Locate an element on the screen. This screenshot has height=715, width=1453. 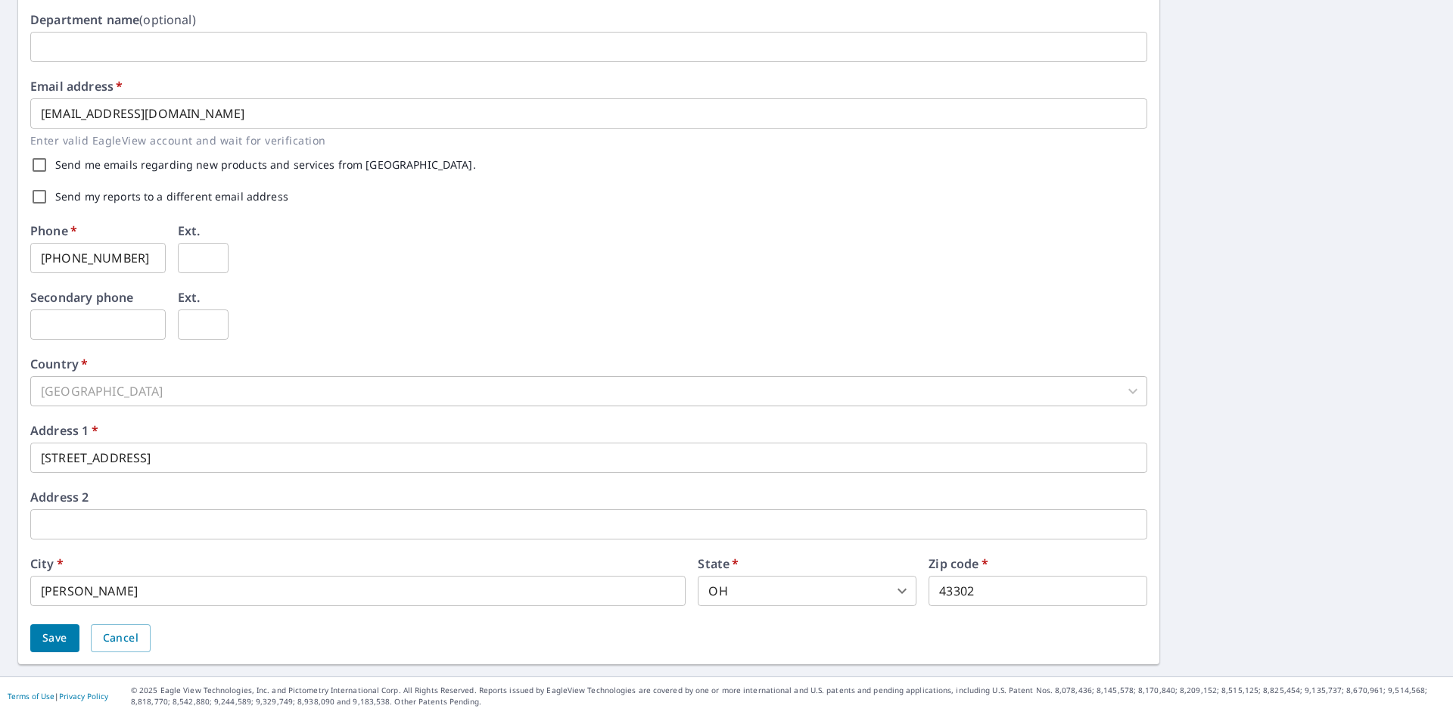
a: Privacy Policy is located at coordinates (83, 696).